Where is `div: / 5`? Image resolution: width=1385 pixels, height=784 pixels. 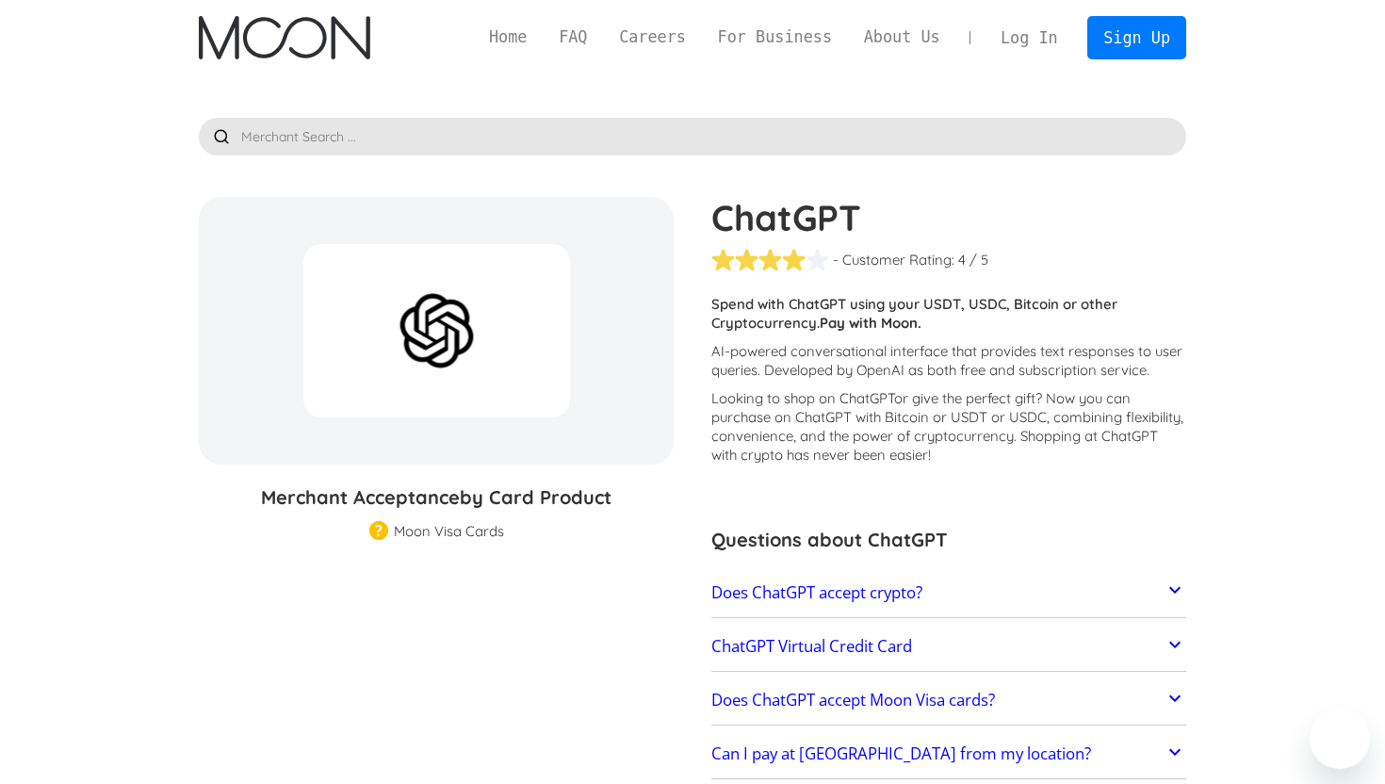 div: / 5 is located at coordinates (979, 260).